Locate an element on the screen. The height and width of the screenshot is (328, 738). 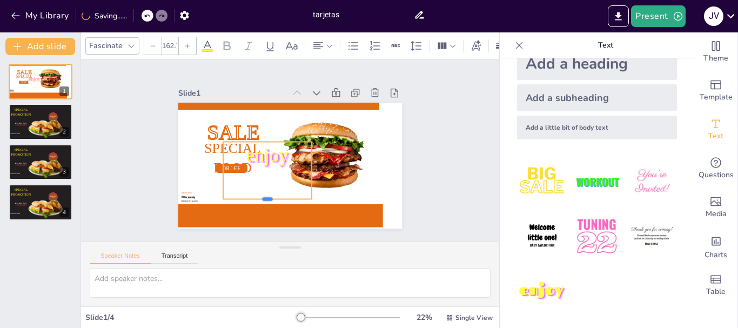
img: 1.jpeg is located at coordinates (542, 181).